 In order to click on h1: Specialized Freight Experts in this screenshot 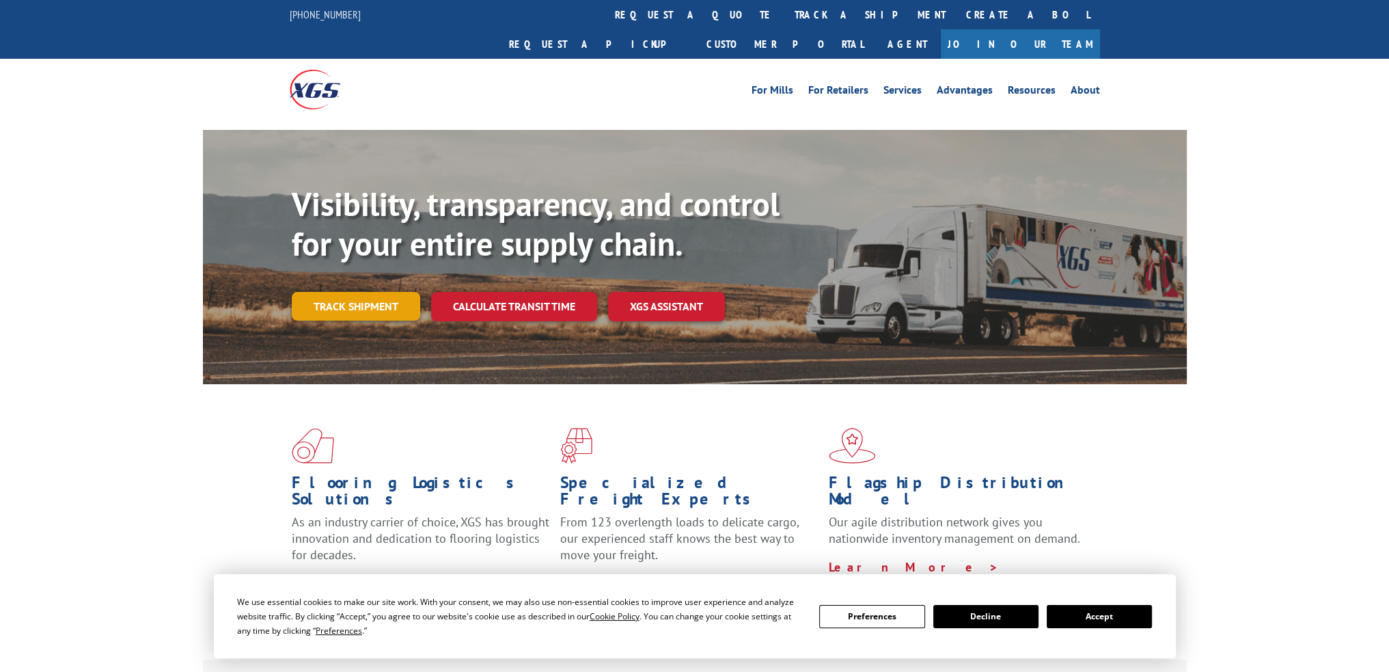, I will do `click(689, 494)`.